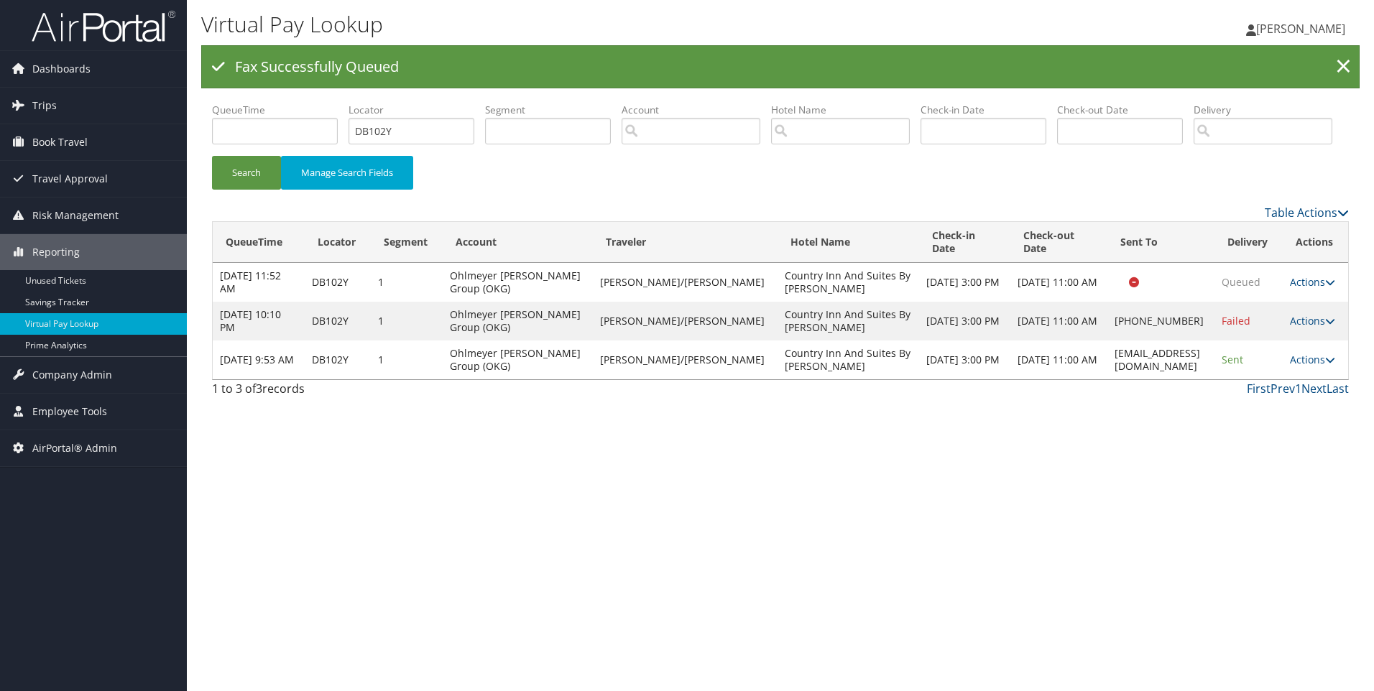  I want to click on div: 1 to 3 of records, so click(346, 392).